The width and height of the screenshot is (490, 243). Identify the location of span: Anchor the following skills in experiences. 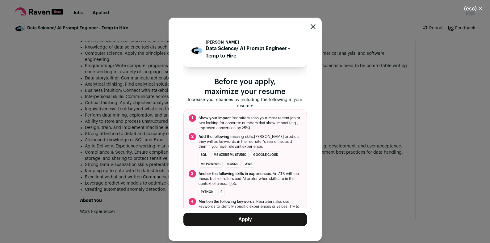
(235, 174).